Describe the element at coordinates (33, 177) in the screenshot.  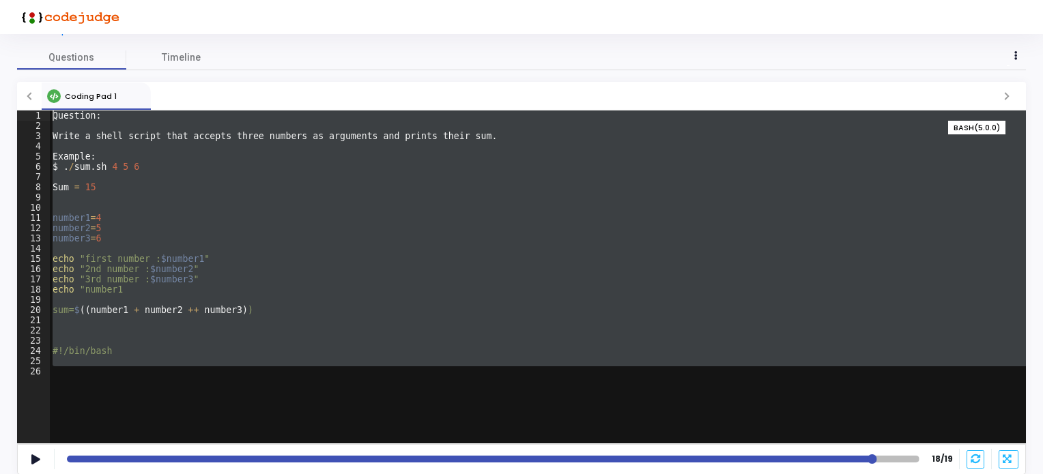
I see `div: 7` at that location.